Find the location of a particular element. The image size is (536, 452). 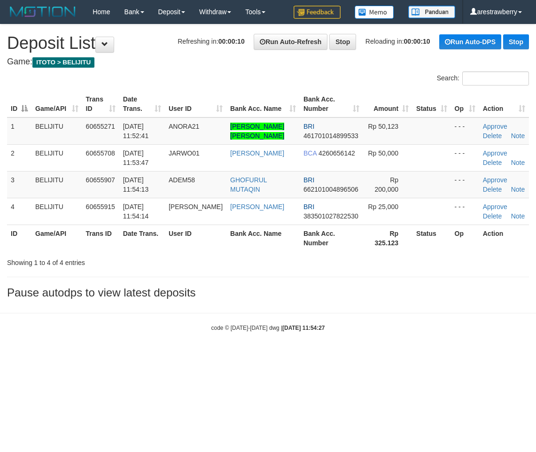

th: Date Trans.: activate to sort column ascending is located at coordinates (142, 104).